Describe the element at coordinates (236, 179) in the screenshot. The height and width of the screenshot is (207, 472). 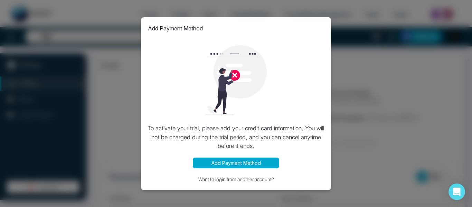
I see `button: Want to login from another account?` at that location.